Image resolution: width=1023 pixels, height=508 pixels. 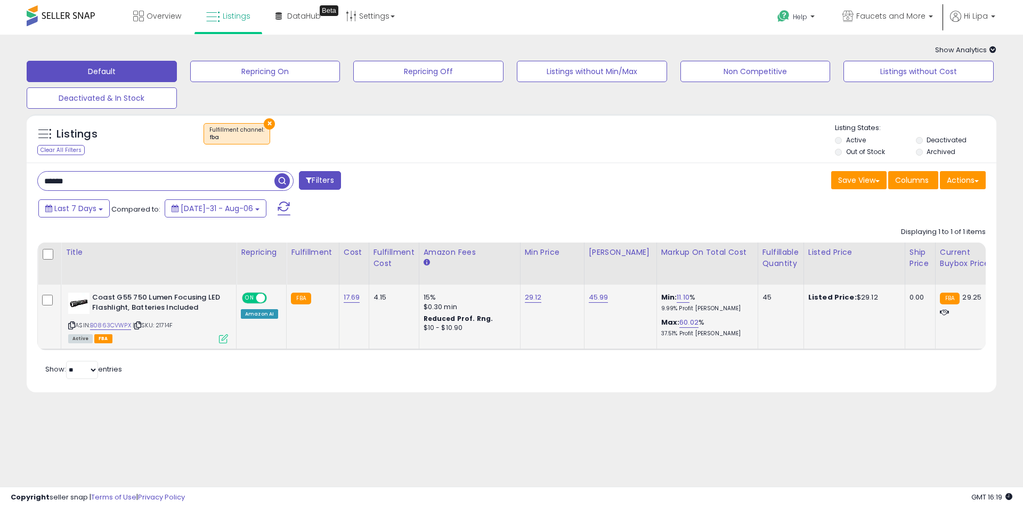 I want to click on span: All listings currently available for purchase on Amazon, so click(x=80, y=338).